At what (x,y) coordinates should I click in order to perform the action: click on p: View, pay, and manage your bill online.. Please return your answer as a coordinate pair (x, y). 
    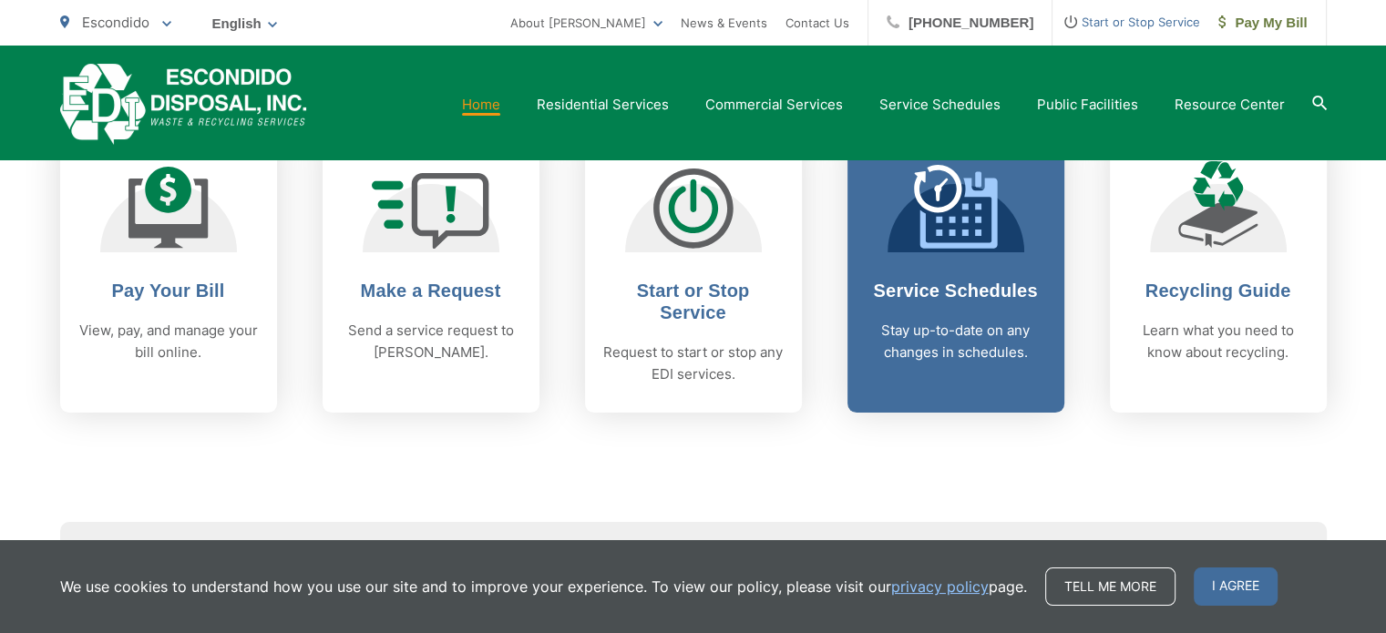
    Looking at the image, I should click on (169, 342).